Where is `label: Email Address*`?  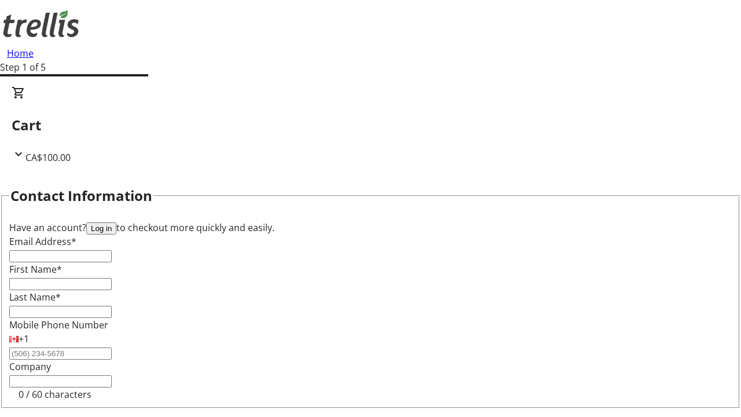
label: Email Address* is located at coordinates (43, 241).